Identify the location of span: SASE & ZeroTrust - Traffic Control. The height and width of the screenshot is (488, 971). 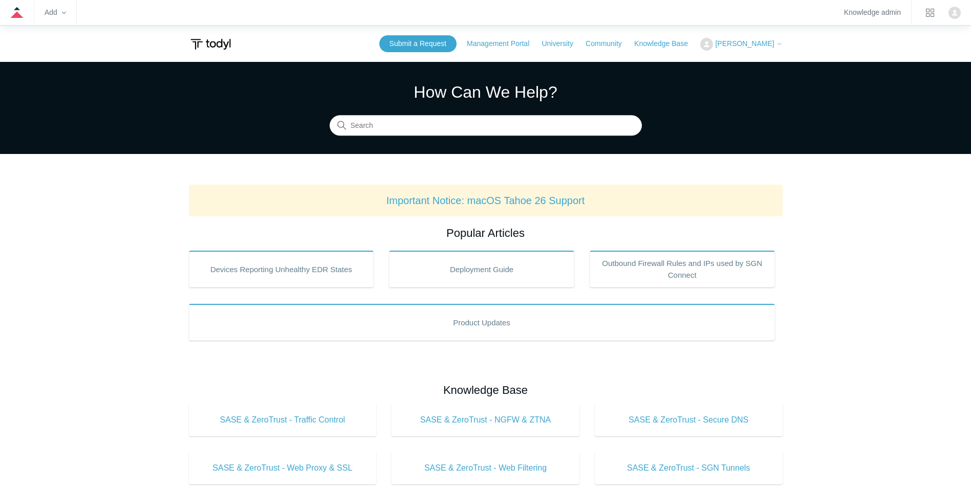
(283, 420).